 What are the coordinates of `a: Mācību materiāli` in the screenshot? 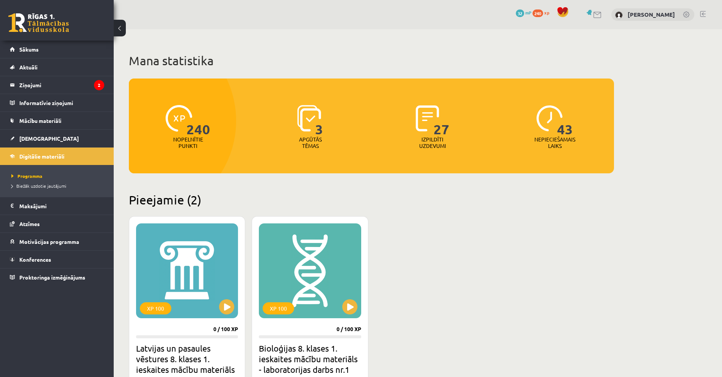 It's located at (57, 121).